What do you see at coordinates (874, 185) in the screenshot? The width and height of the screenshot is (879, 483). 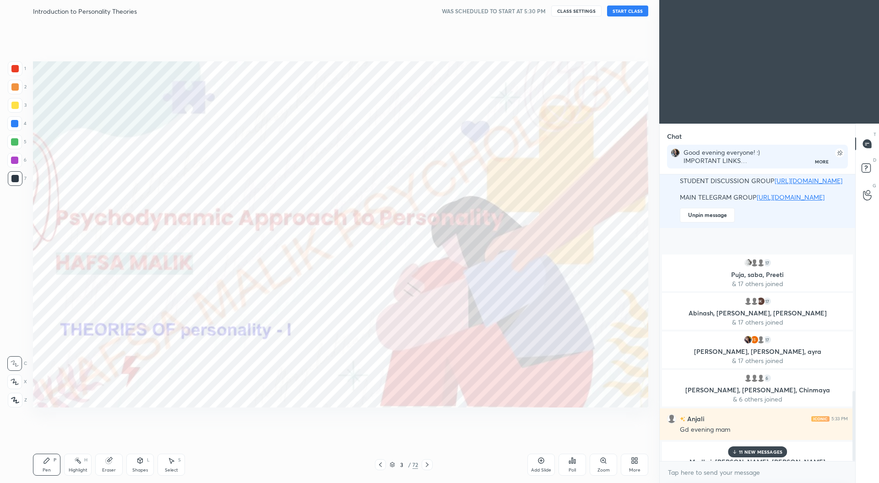 I see `p: G` at bounding box center [874, 185].